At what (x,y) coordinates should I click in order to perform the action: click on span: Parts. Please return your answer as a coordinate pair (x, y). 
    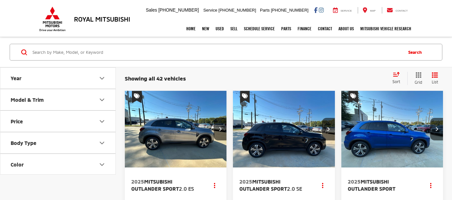
    Looking at the image, I should click on (265, 10).